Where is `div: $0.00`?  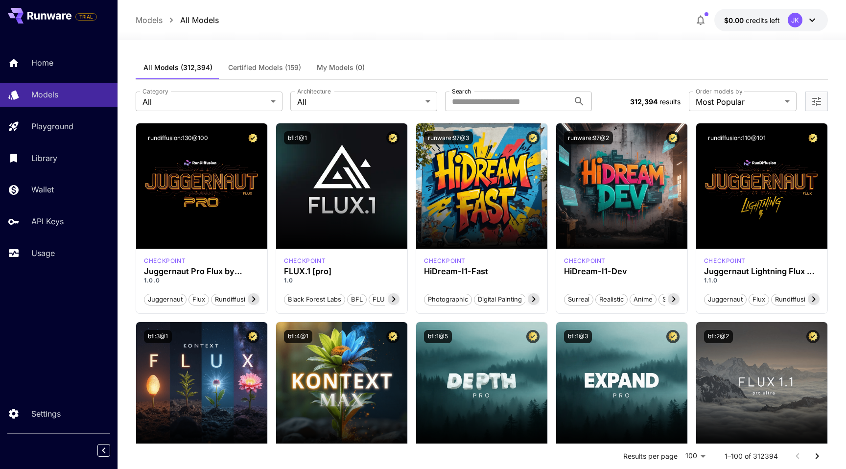 div: $0.00 is located at coordinates (752, 20).